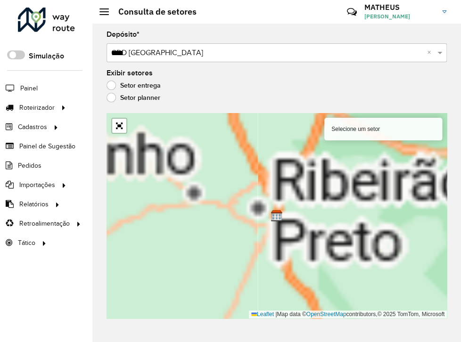 This screenshot has width=461, height=342. Describe the element at coordinates (30, 166) in the screenshot. I see `span: Pedidos` at that location.